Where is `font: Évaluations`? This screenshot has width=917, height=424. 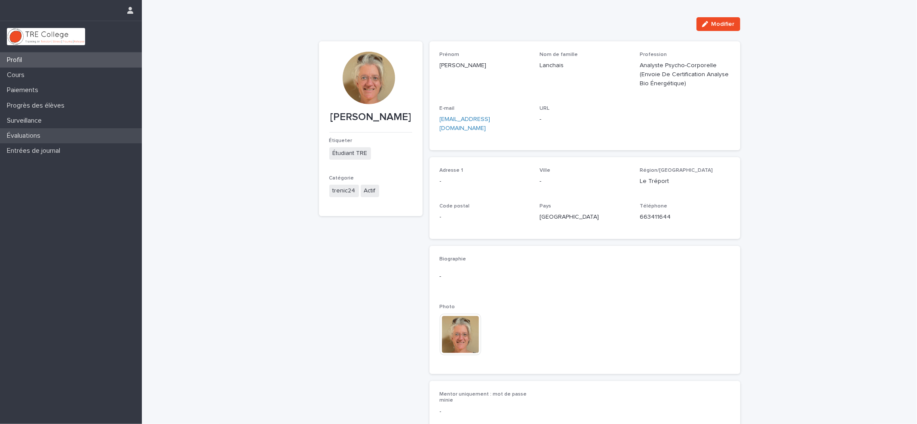 font: Évaluations is located at coordinates (24, 135).